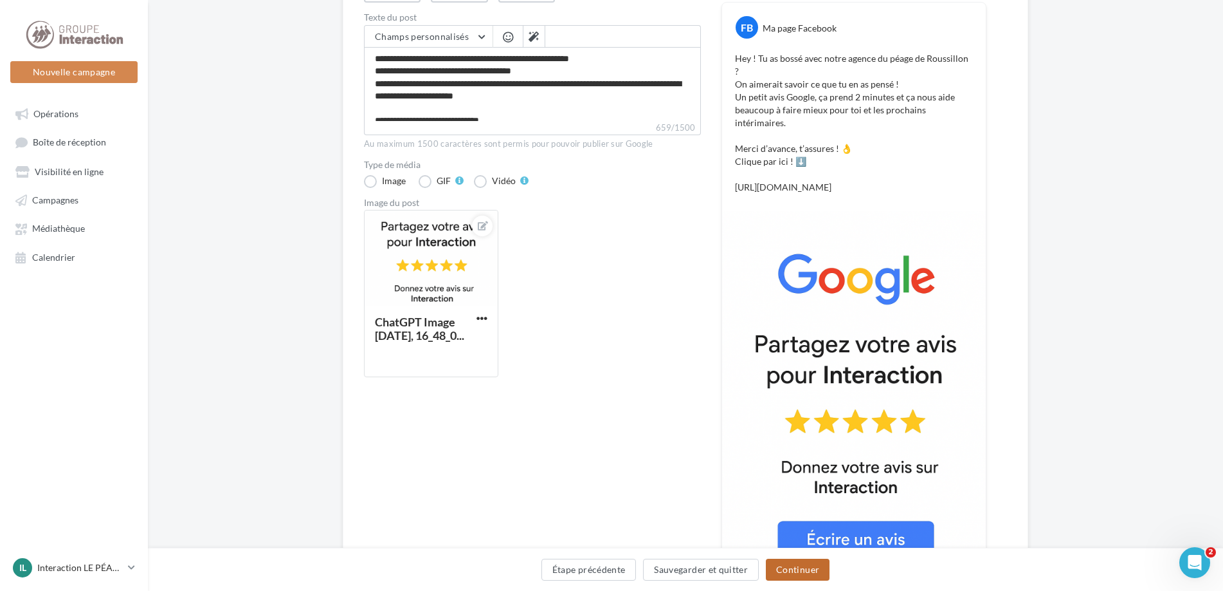  What do you see at coordinates (56, 113) in the screenshot?
I see `span: Opérations` at bounding box center [56, 113].